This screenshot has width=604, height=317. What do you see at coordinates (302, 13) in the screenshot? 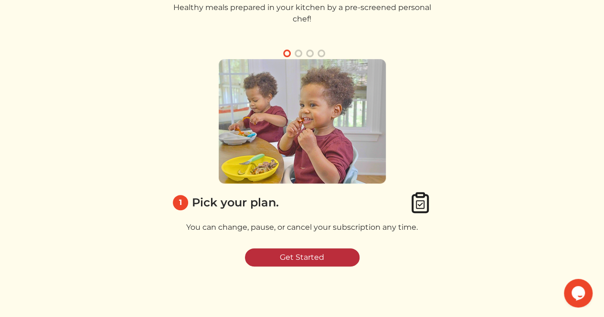
I see `p: Healthy meals prepared in your kitchen by a pre-screened personal chef!` at bounding box center [302, 13].